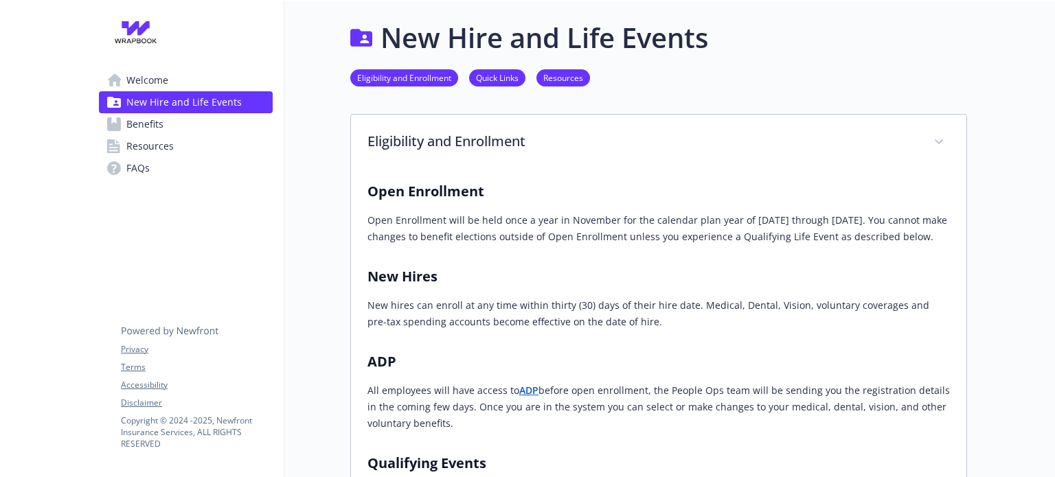  Describe the element at coordinates (185, 80) in the screenshot. I see `a: Welcome` at that location.